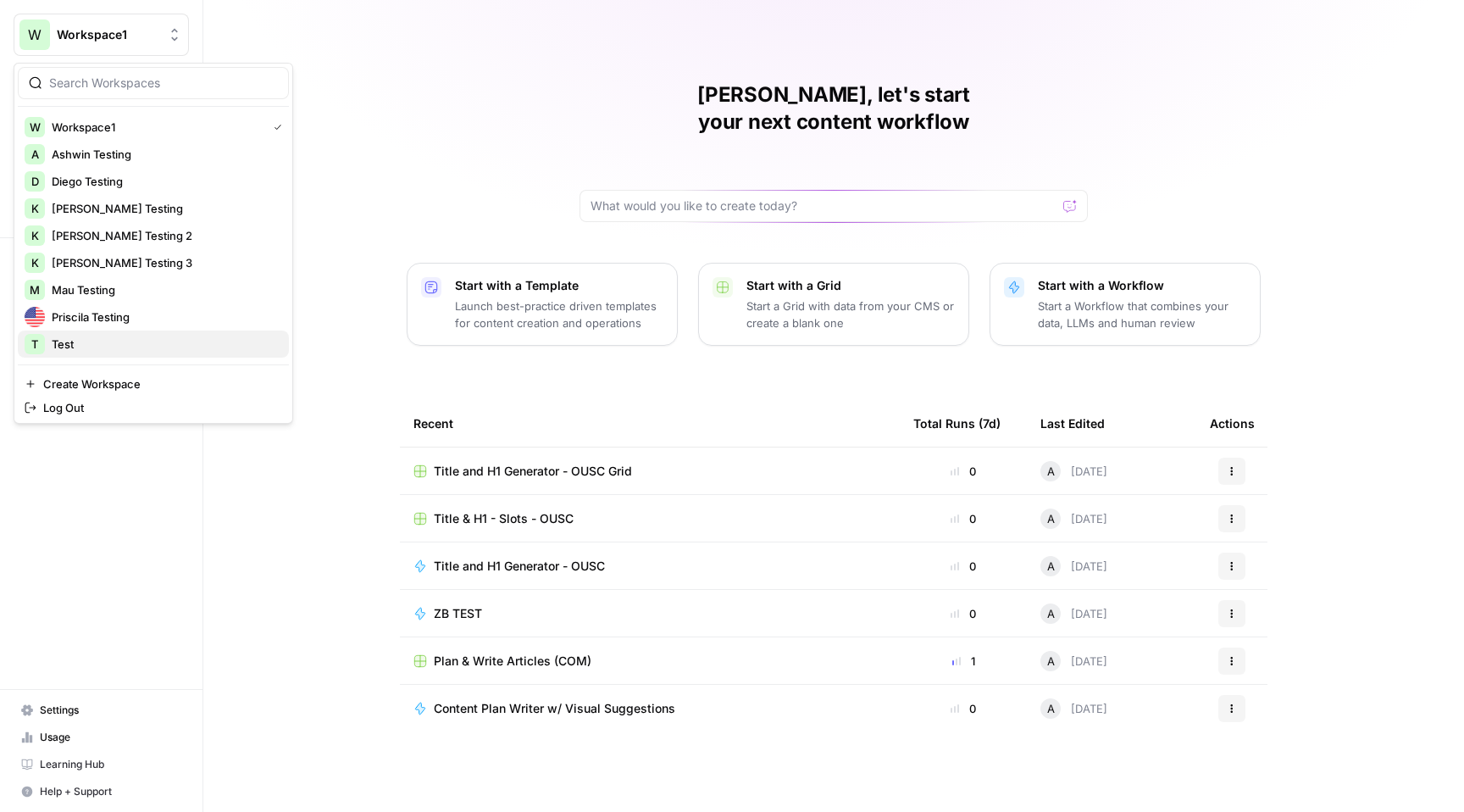  I want to click on a: Title and H1 Generator - OUSC Grid, so click(650, 471).